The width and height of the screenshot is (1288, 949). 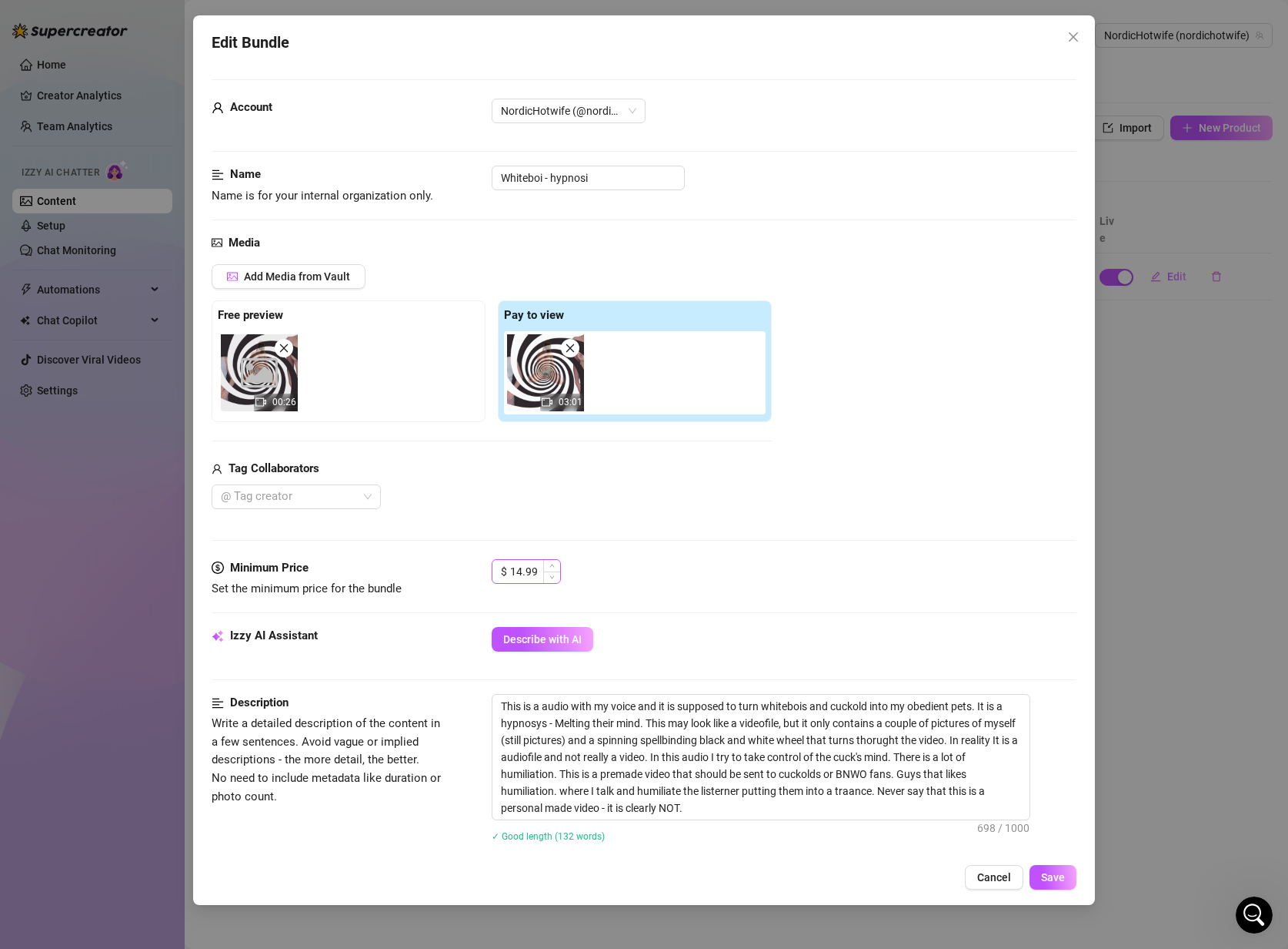 What do you see at coordinates (543, 639) in the screenshot?
I see `button: Describe with AI` at bounding box center [543, 639].